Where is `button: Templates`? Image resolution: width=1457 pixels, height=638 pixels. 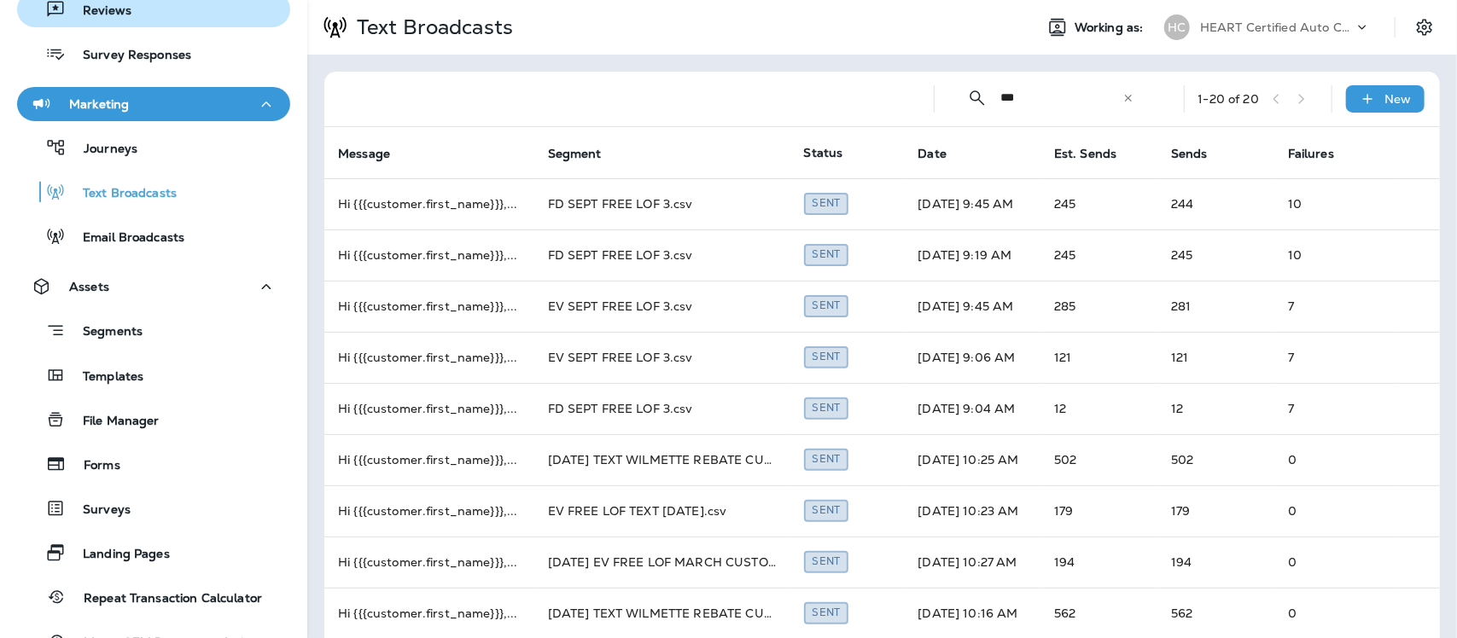
button: Templates is located at coordinates (154, 375).